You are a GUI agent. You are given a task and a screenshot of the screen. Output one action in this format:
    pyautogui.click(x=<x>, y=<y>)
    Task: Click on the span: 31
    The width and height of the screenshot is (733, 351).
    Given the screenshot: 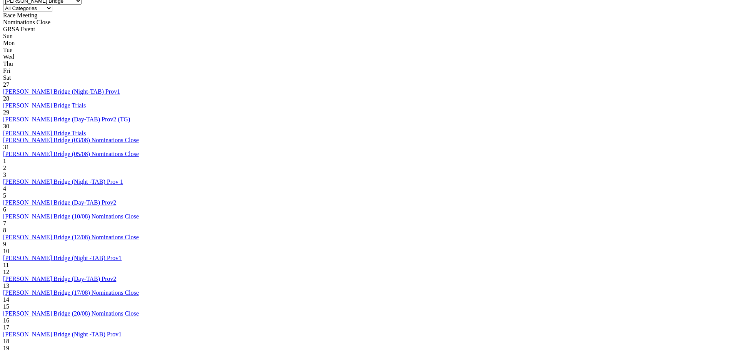 What is the action you would take?
    pyautogui.click(x=6, y=147)
    